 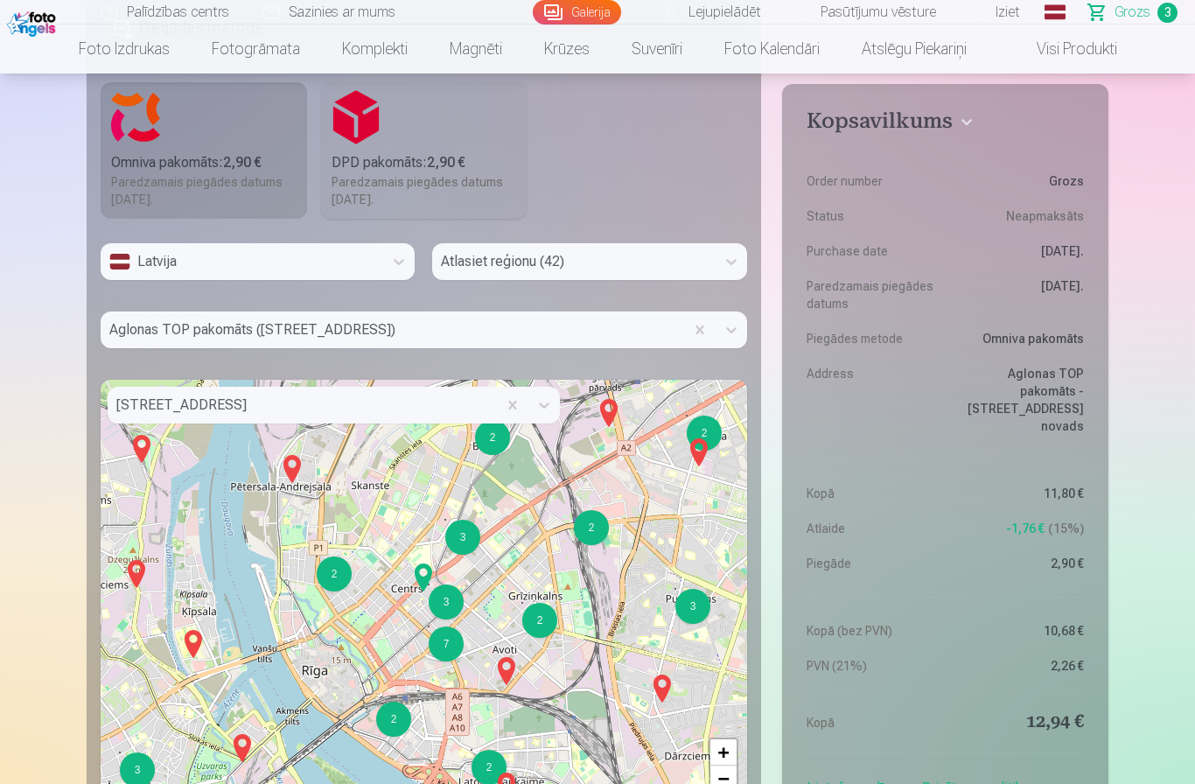 What do you see at coordinates (241, 261) in the screenshot?
I see `div: Latvija` at bounding box center [241, 261].